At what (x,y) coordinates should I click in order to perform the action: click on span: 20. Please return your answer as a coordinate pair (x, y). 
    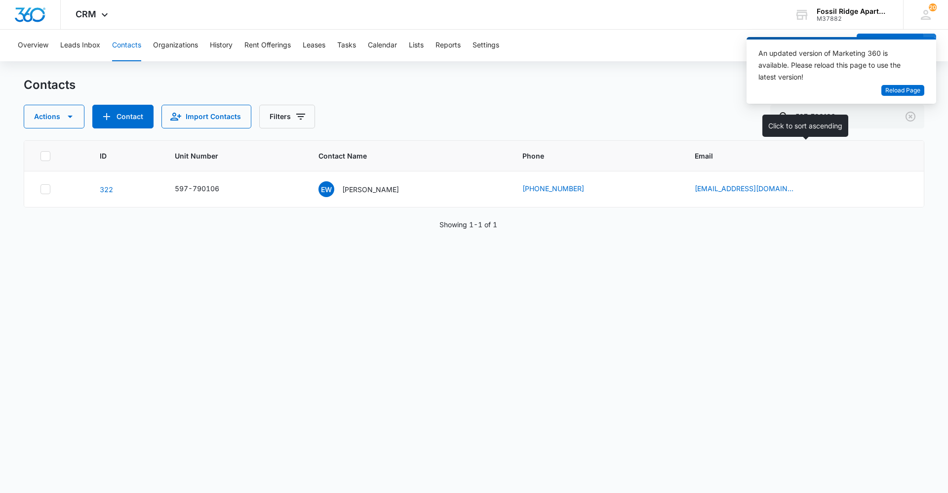
    Looking at the image, I should click on (932, 7).